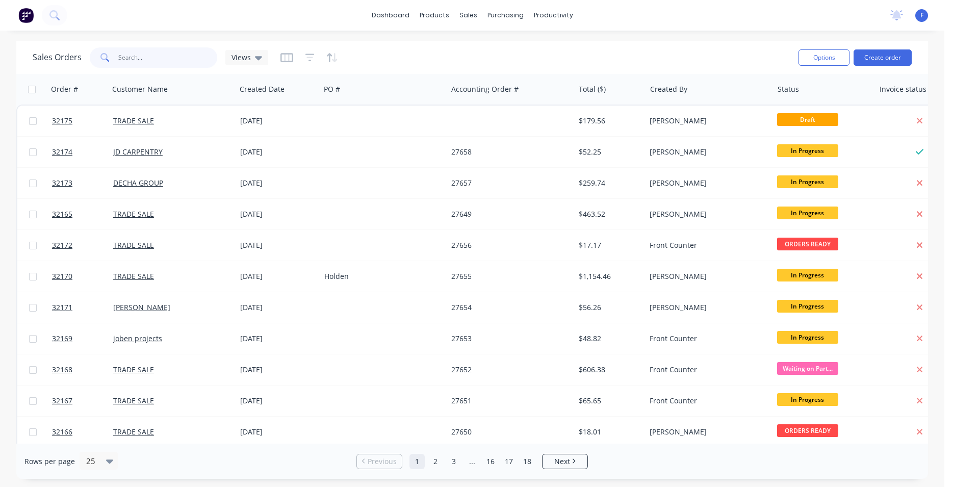 Image resolution: width=953 pixels, height=487 pixels. Describe the element at coordinates (485, 89) in the screenshot. I see `div: Accounting Order #` at that location.